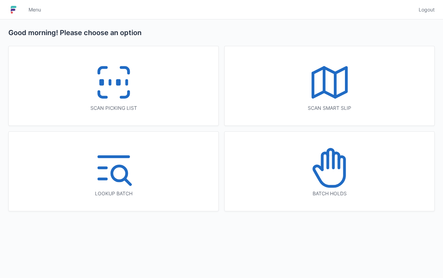 This screenshot has width=443, height=278. I want to click on a: Lookup batch, so click(113, 171).